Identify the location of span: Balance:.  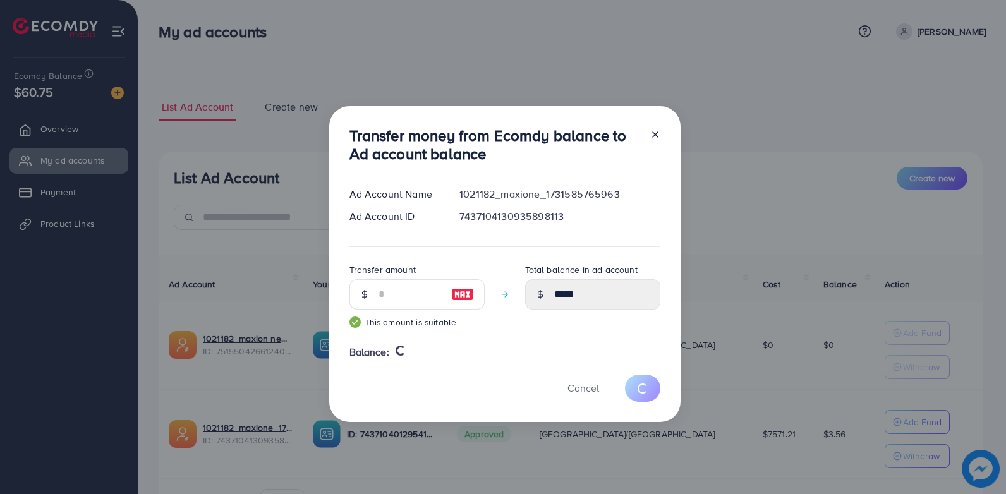
(369, 352).